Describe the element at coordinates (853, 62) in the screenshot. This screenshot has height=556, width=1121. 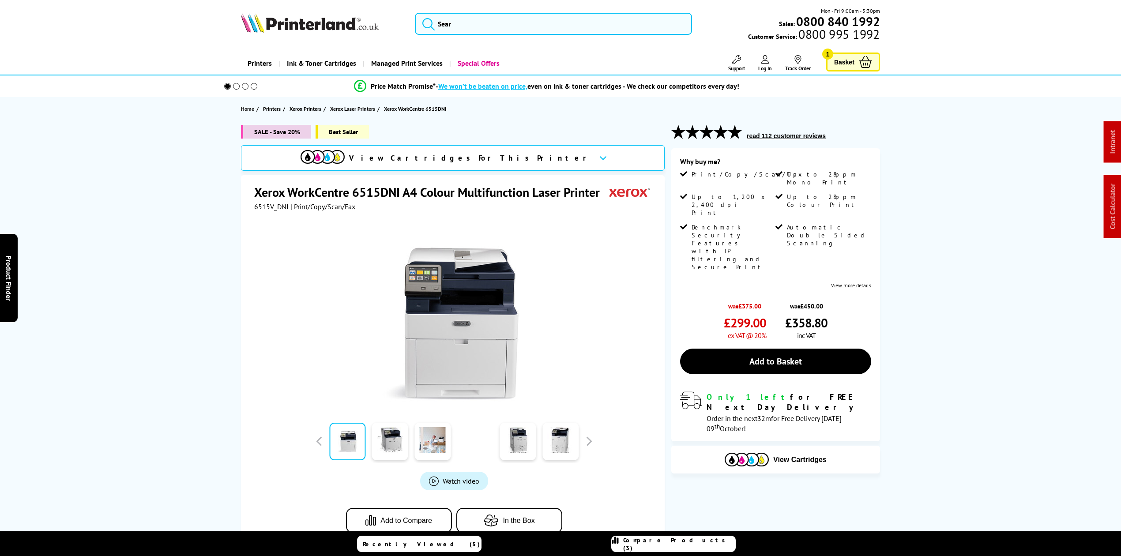
I see `a: Basket 1` at that location.